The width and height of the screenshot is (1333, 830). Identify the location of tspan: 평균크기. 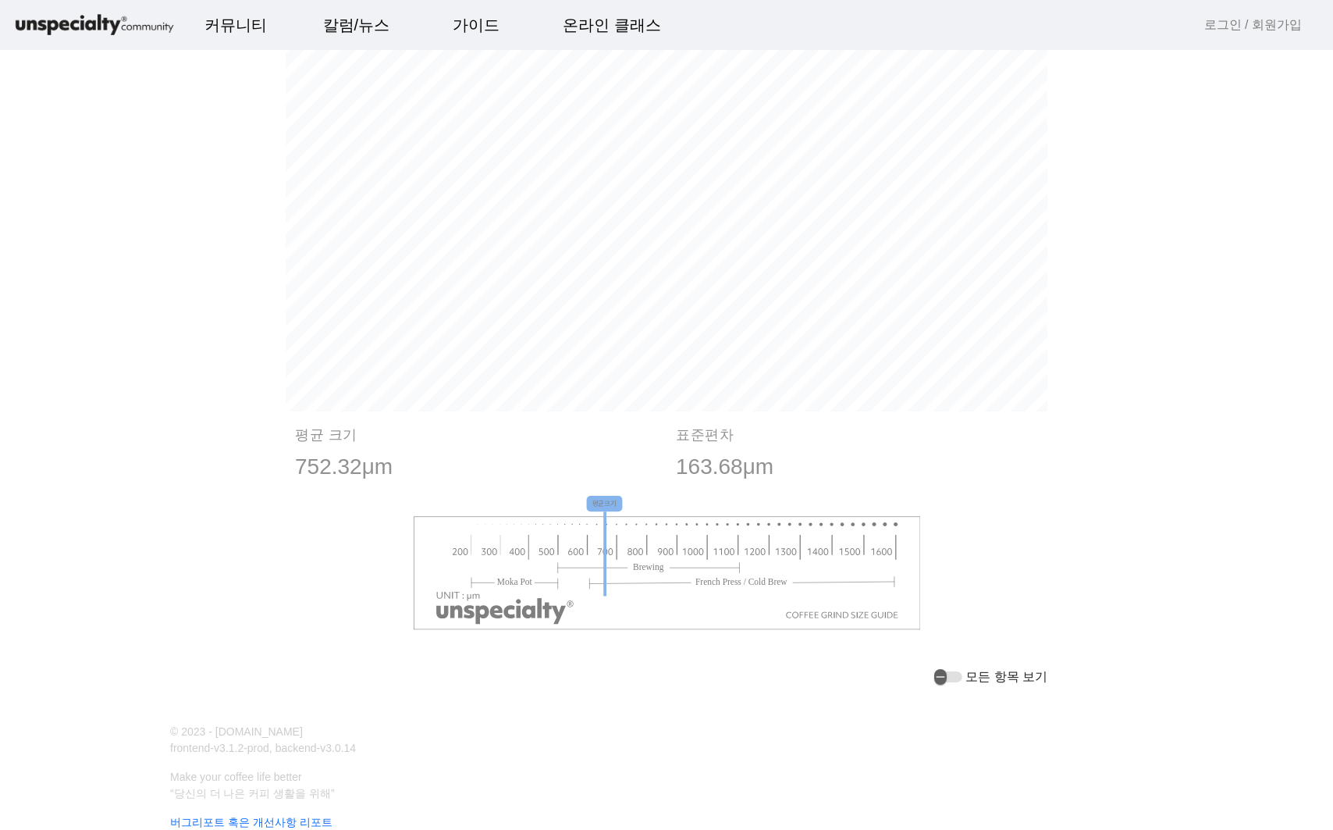
(604, 503).